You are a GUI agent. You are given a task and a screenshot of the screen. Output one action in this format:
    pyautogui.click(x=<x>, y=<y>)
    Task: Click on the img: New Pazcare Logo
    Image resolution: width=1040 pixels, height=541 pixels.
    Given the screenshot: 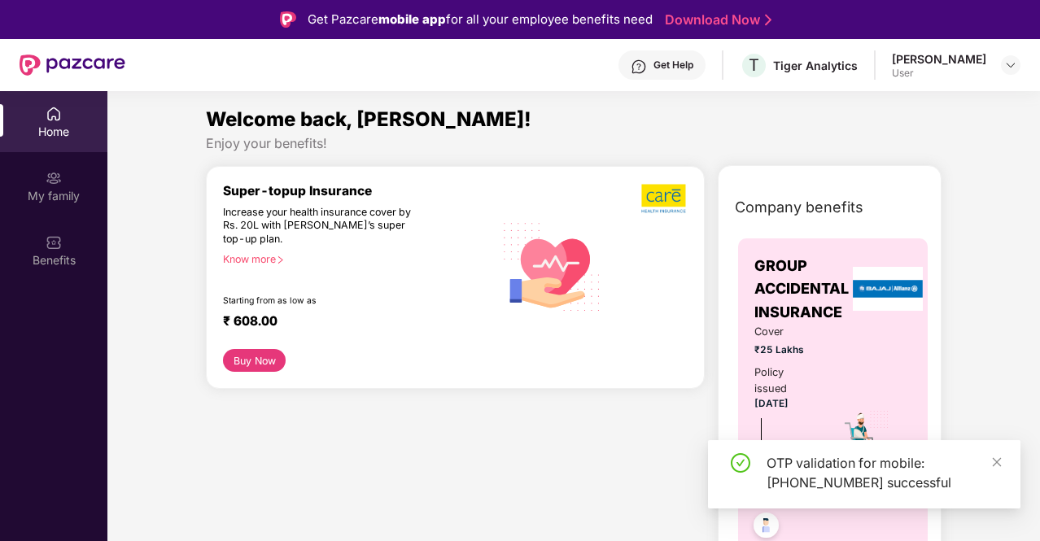 What is the action you would take?
    pyautogui.click(x=72, y=65)
    